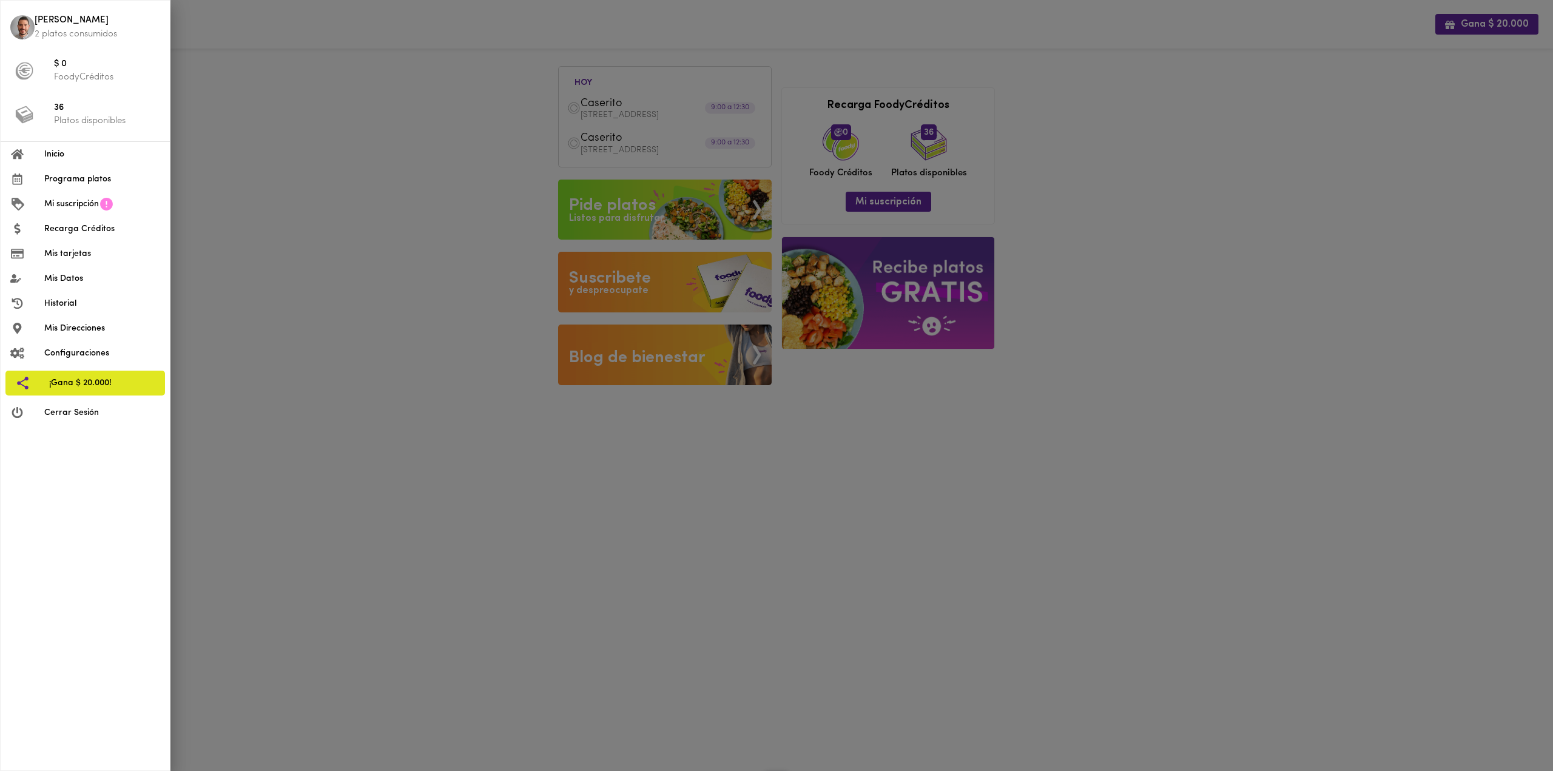 The image size is (1553, 771). What do you see at coordinates (24, 71) in the screenshot?
I see `img: foody-creditos-black.png` at bounding box center [24, 71].